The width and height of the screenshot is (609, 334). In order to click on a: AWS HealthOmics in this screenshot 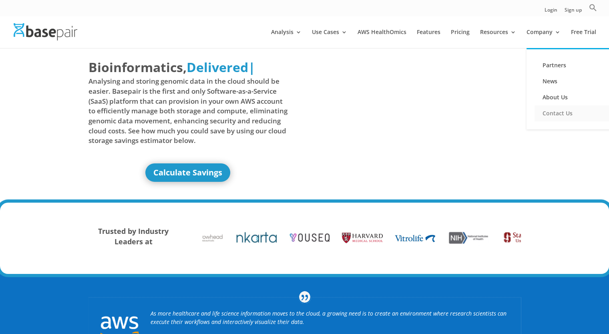, I will do `click(382, 38)`.